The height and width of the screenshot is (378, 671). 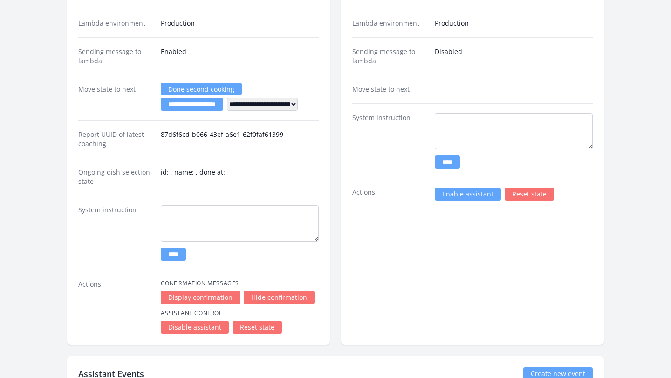 I want to click on a: Enable assistant, so click(x=468, y=194).